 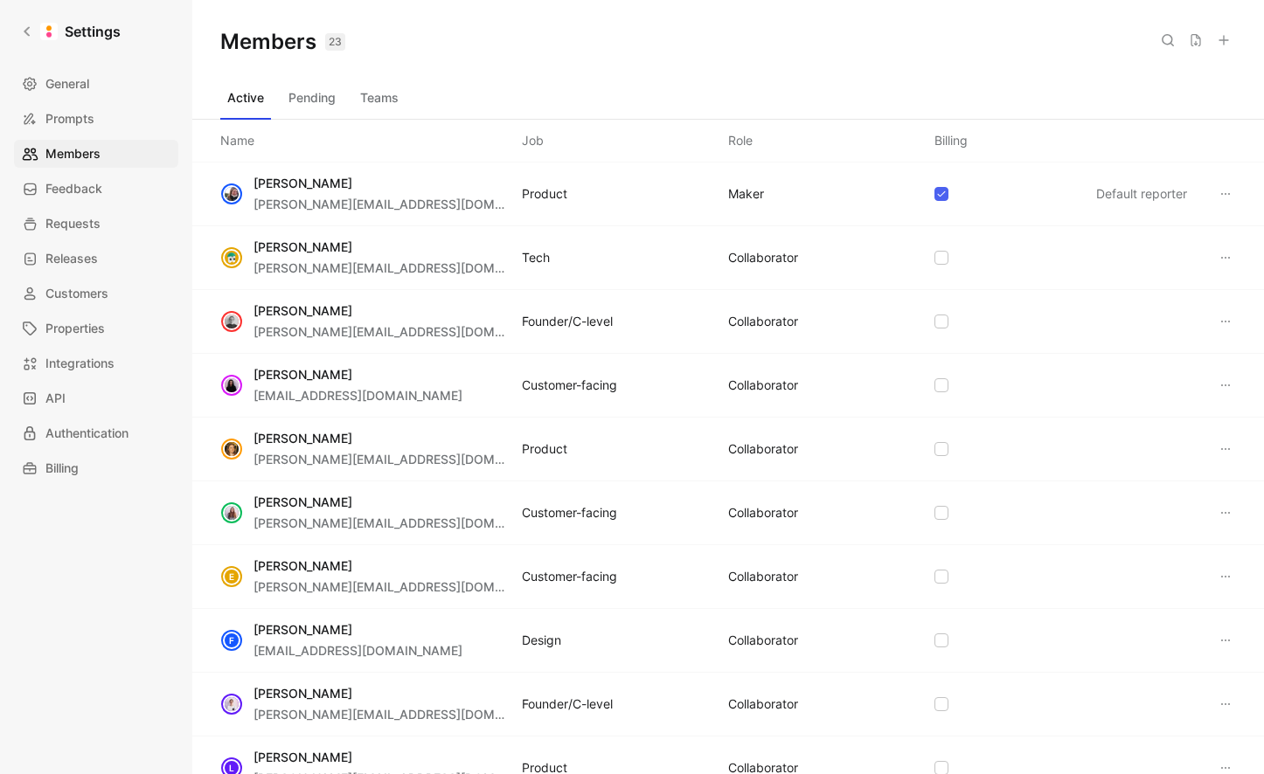 What do you see at coordinates (96, 154) in the screenshot?
I see `a: Members` at bounding box center [96, 154].